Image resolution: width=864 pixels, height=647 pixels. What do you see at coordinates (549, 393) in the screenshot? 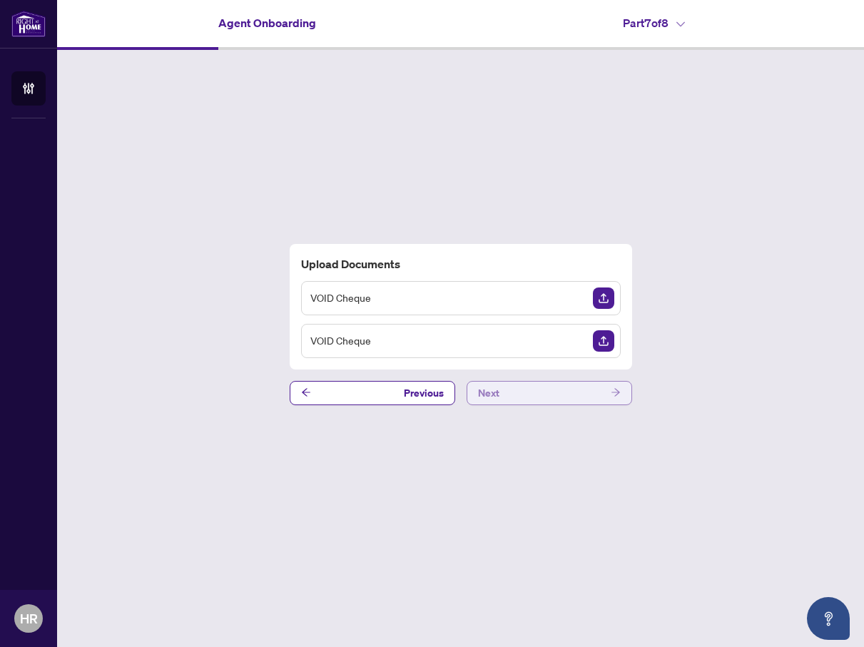
I see `button: Next` at bounding box center [549, 393].